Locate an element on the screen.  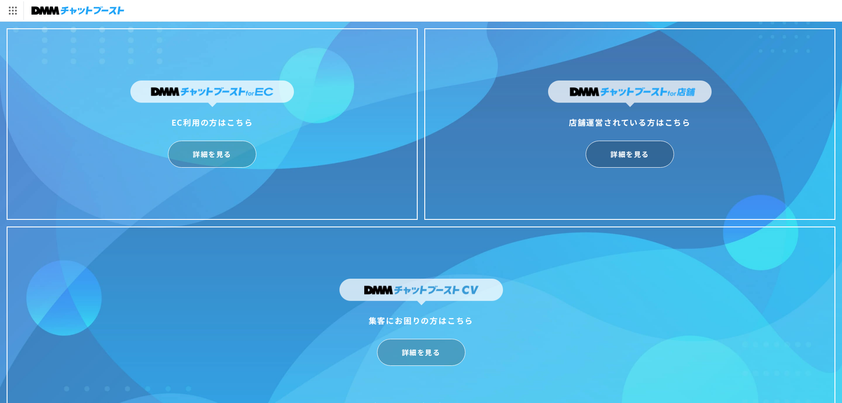
div: 店舗運営されている方はこちら is located at coordinates (630, 122).